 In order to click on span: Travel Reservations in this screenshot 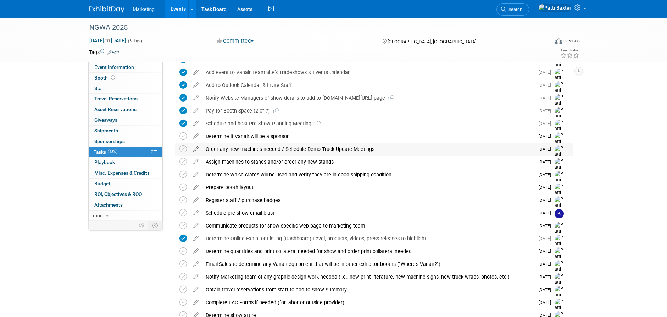, I will do `click(116, 99)`.